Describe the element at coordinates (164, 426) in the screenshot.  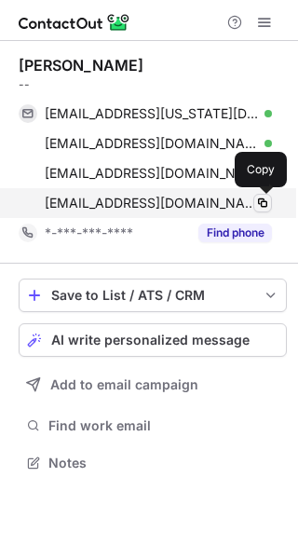
I see `span: Find work email` at that location.